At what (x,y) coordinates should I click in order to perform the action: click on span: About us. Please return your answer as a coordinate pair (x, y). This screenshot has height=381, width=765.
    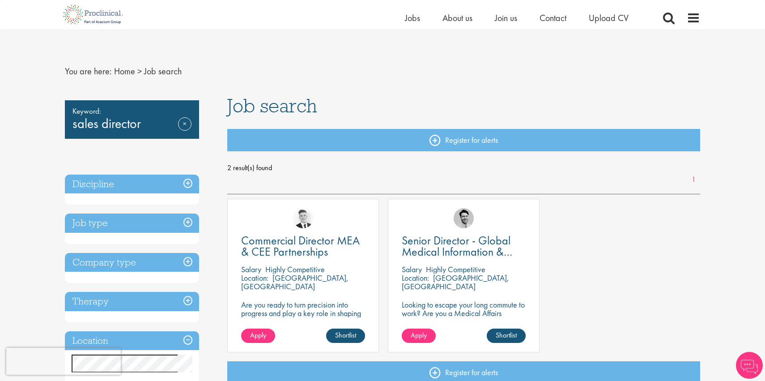
    Looking at the image, I should click on (457, 18).